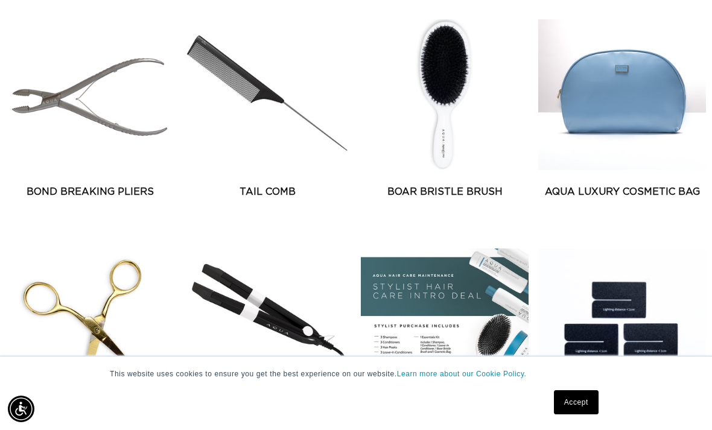 This screenshot has height=430, width=712. I want to click on a: Bond Breaking Pliers, so click(90, 192).